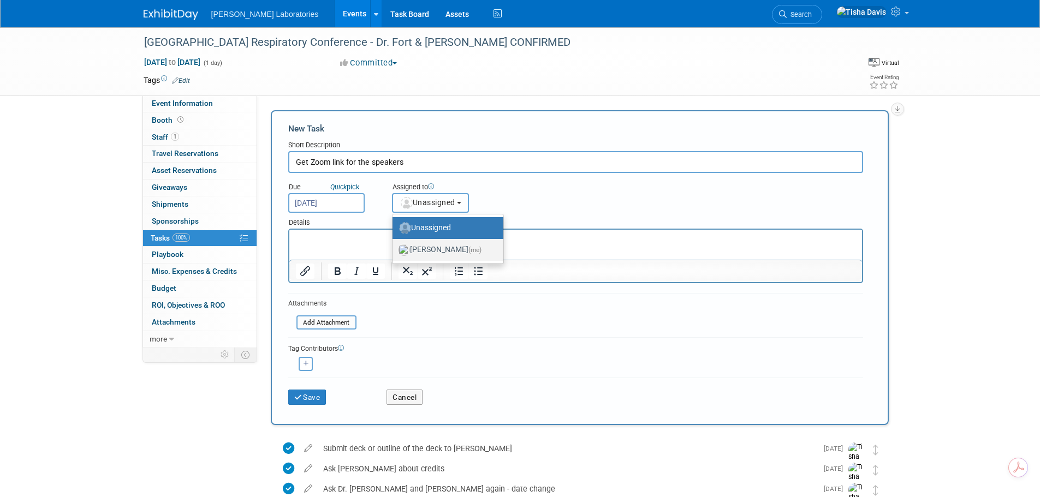 The height and width of the screenshot is (497, 1040). What do you see at coordinates (337, 271) in the screenshot?
I see `button: Bold` at bounding box center [337, 271].